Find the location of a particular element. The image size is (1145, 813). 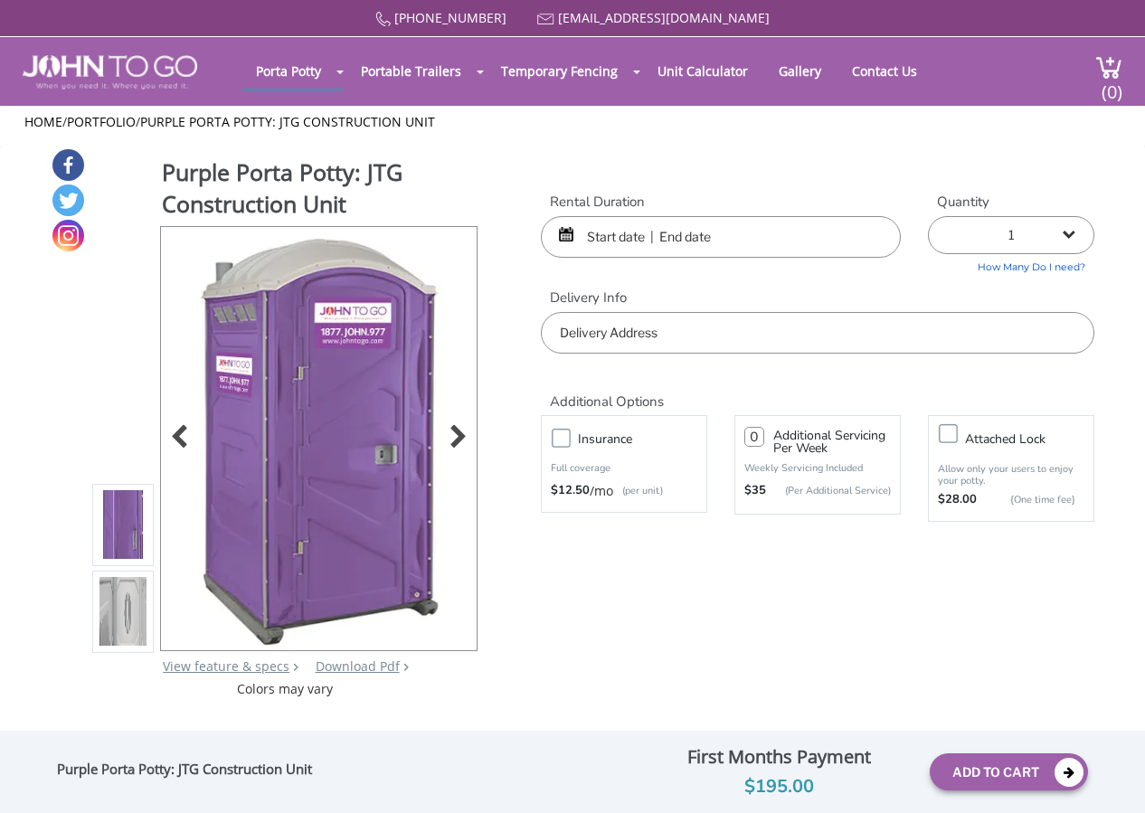

p: Weekly Servicing Included is located at coordinates (818, 468).